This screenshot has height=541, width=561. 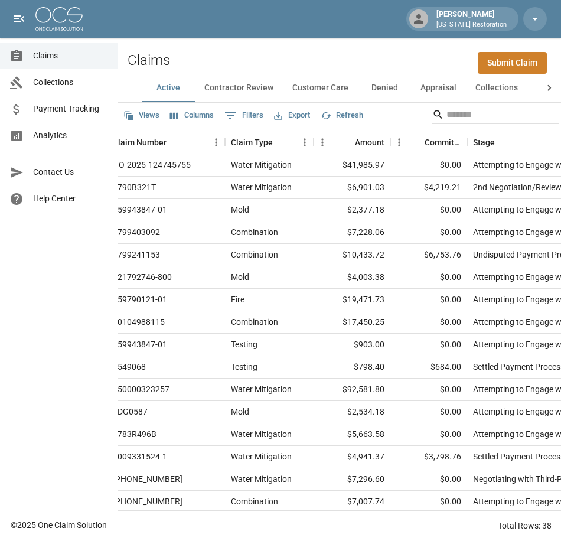 What do you see at coordinates (238, 88) in the screenshot?
I see `button: Contractor Review` at bounding box center [238, 88].